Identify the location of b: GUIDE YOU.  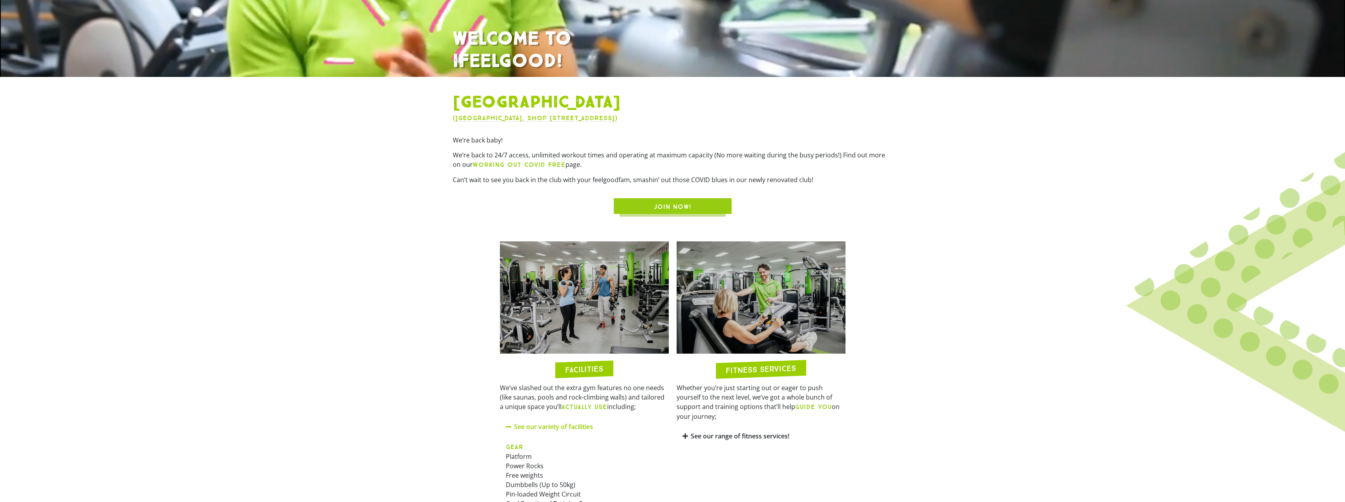
(813, 407).